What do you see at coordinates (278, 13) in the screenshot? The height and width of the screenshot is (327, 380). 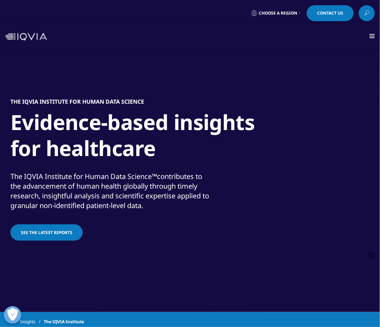 I see `span: Choose a Region` at bounding box center [278, 13].